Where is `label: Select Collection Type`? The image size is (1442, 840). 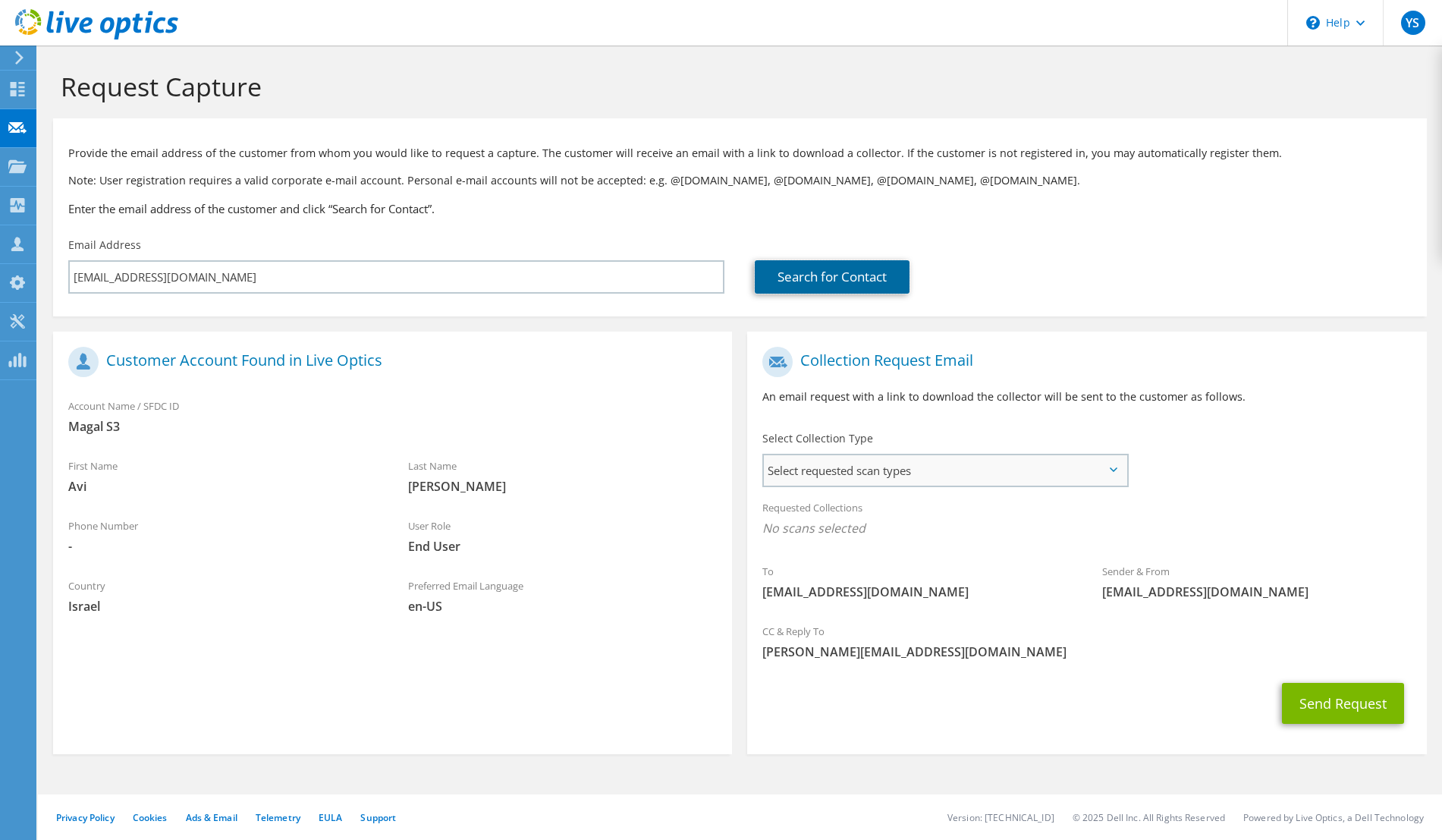
label: Select Collection Type is located at coordinates (818, 439).